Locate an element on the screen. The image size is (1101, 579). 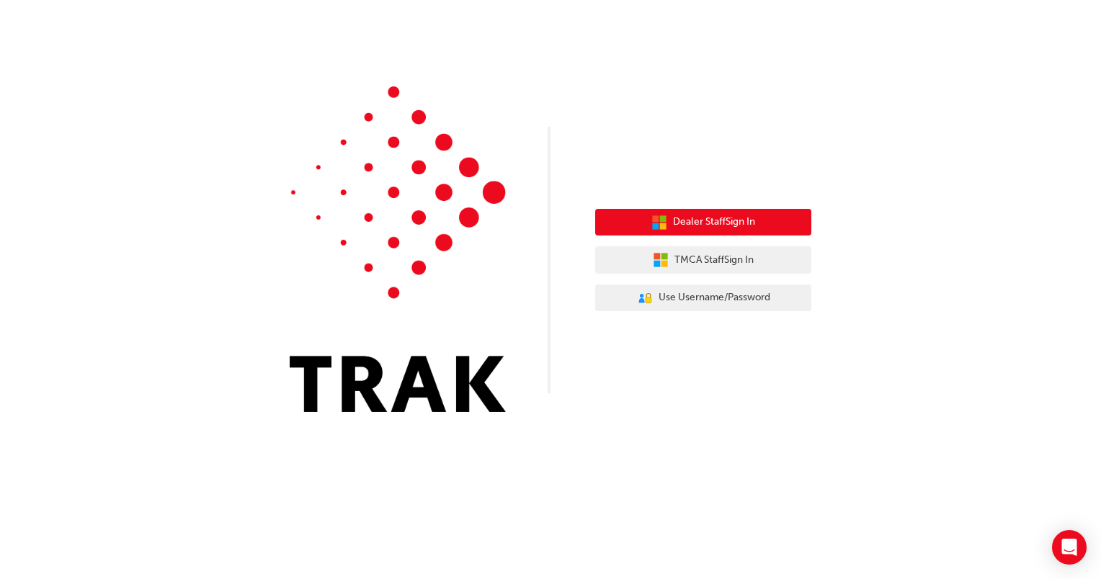
span: Dealer Staff Sign In is located at coordinates (714, 222).